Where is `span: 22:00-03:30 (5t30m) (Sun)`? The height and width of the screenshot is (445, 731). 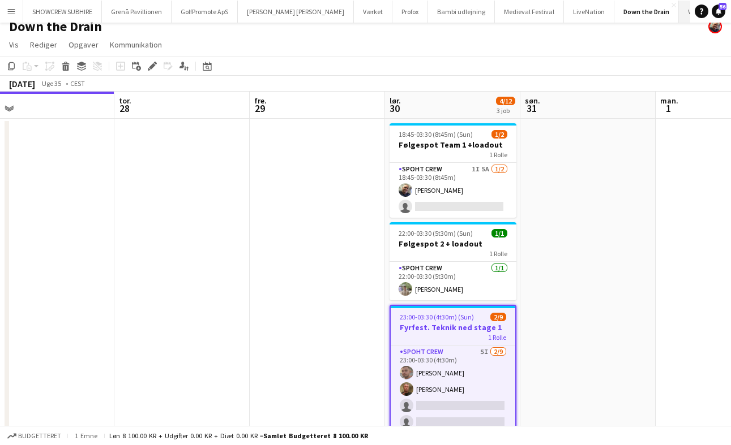 span: 22:00-03:30 (5t30m) (Sun) is located at coordinates (435, 233).